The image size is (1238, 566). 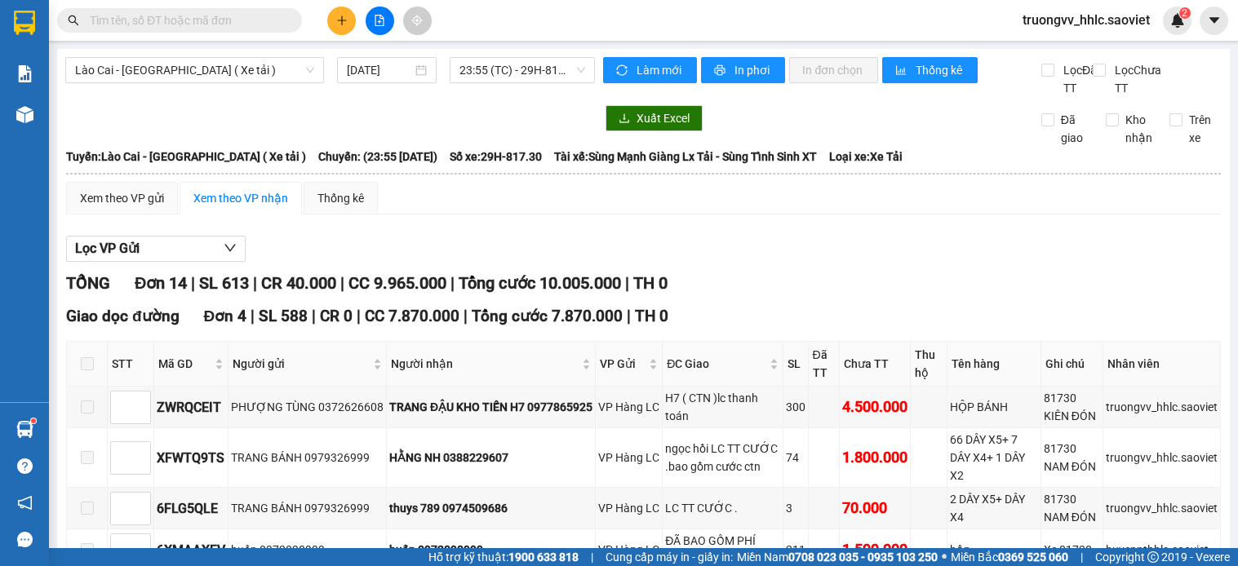 What do you see at coordinates (380, 70) in the screenshot?
I see `input: 12/08/2025` at bounding box center [380, 70].